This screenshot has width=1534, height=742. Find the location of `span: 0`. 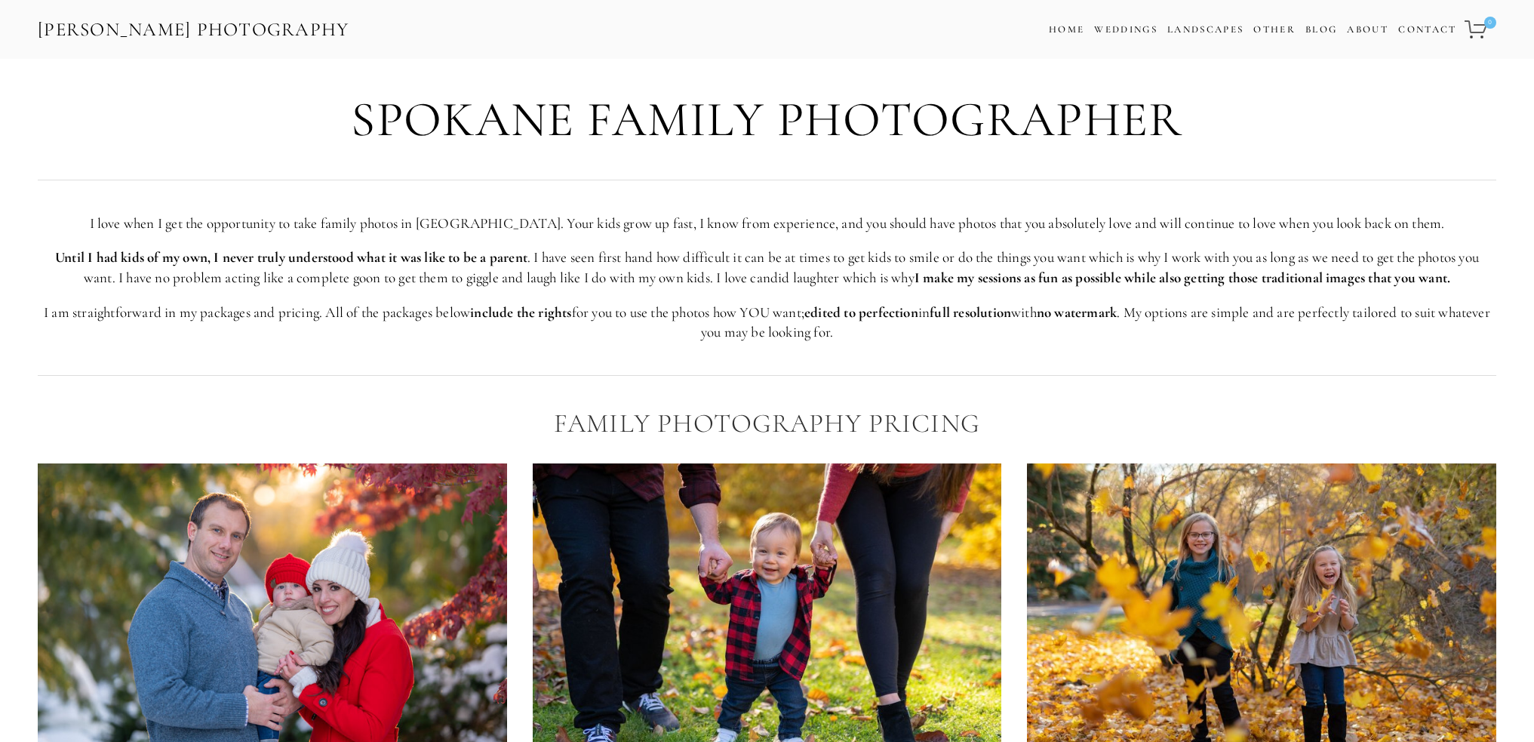

span: 0 is located at coordinates (1491, 23).